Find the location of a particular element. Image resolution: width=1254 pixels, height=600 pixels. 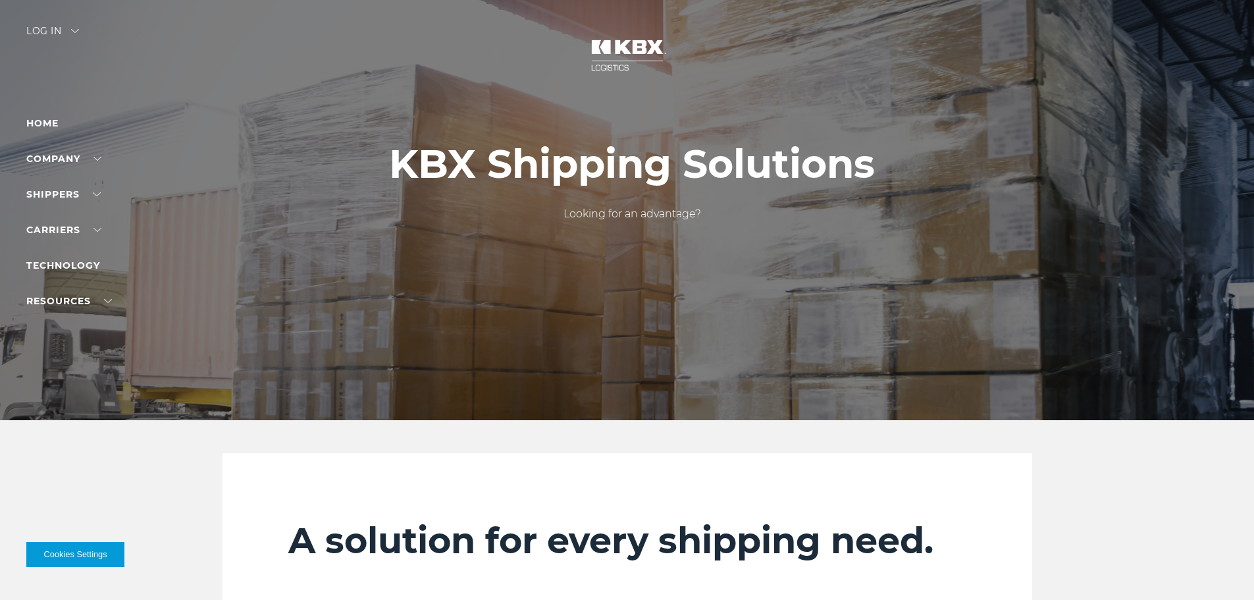

a: SHIPPERS is located at coordinates (63, 194).